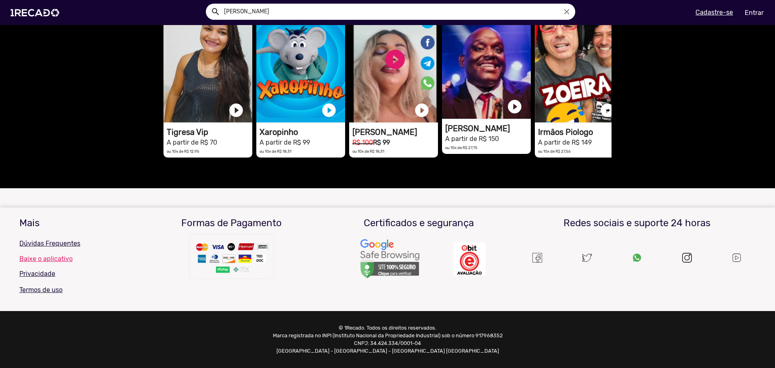  Describe the element at coordinates (232, 223) in the screenshot. I see `h3: Formas de Pagamento` at that location.